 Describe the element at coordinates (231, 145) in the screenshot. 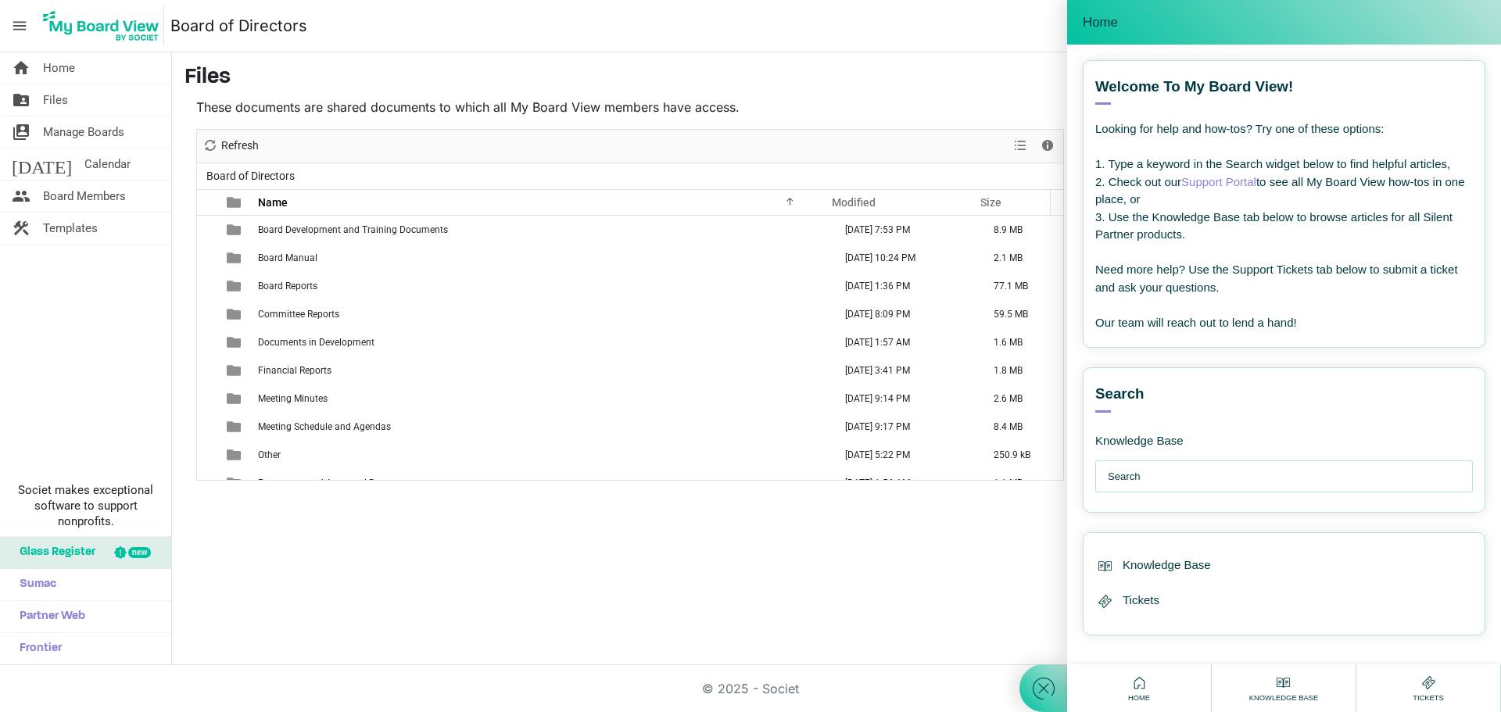

I see `button: Refresh` at that location.